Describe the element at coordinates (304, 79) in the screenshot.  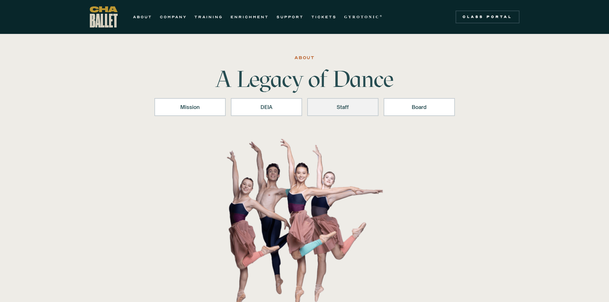
I see `h1: A Legacy of Dance` at that location.